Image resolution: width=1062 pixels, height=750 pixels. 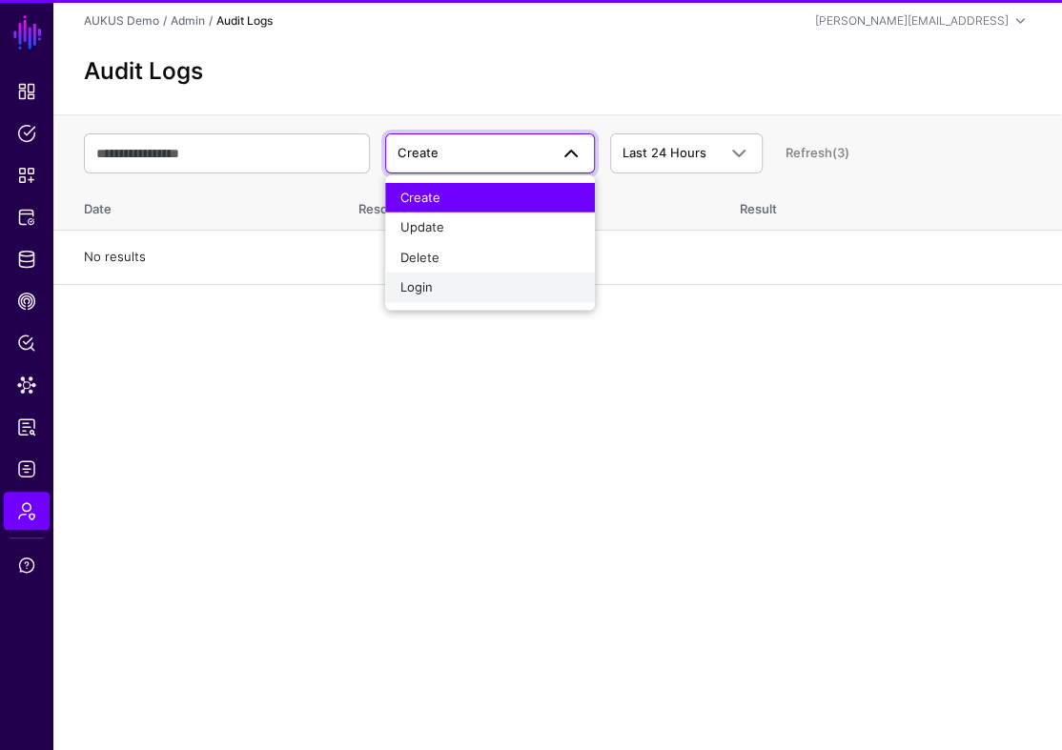 I want to click on a: Refresh (3), so click(x=817, y=153).